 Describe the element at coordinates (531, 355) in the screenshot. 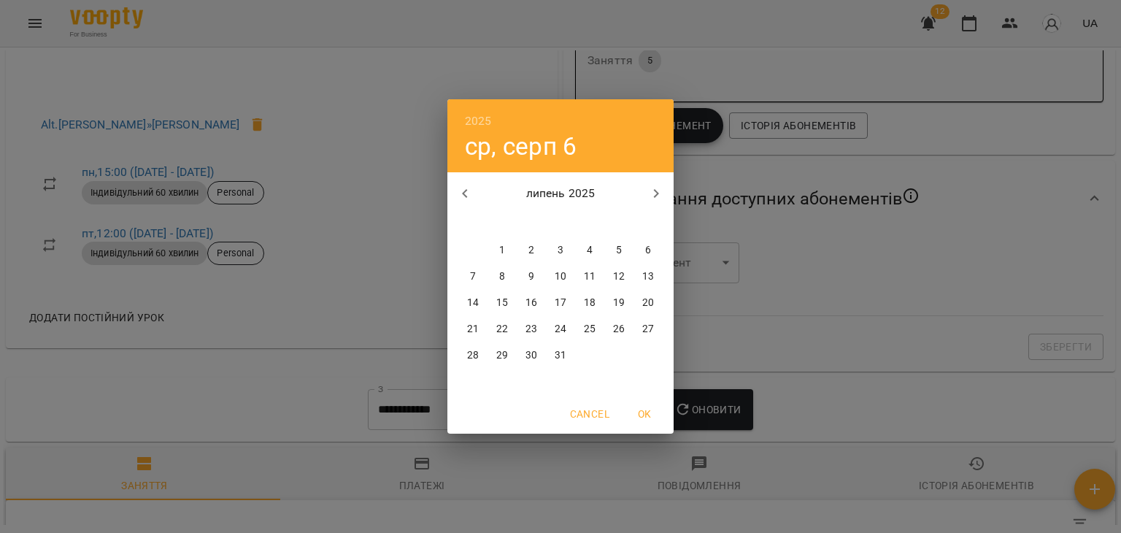

I see `button: 30` at that location.